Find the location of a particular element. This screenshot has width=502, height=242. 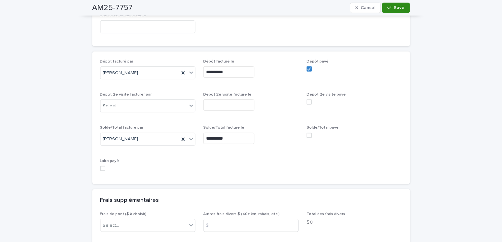

span: Save is located at coordinates (399, 8).